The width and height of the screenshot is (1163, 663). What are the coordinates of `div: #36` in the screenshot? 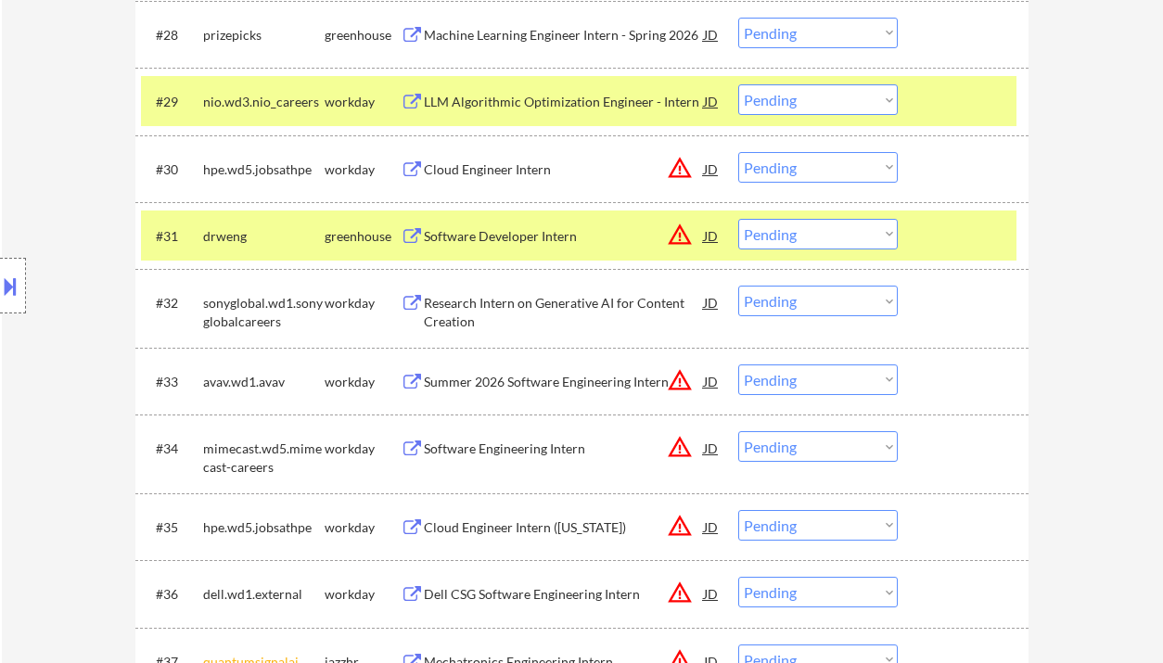 It's located at (172, 595).